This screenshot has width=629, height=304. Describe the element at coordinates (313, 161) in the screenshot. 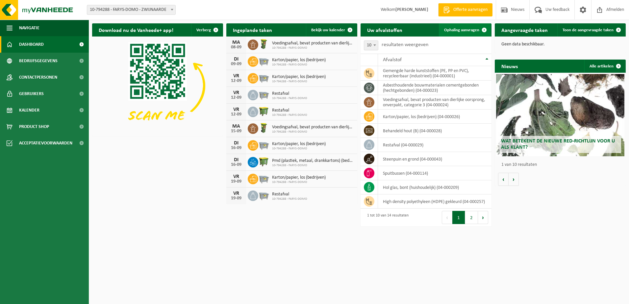

I see `span: Pmd (plastiek, metaal, drankkartons) (bedrijven)` at that location.